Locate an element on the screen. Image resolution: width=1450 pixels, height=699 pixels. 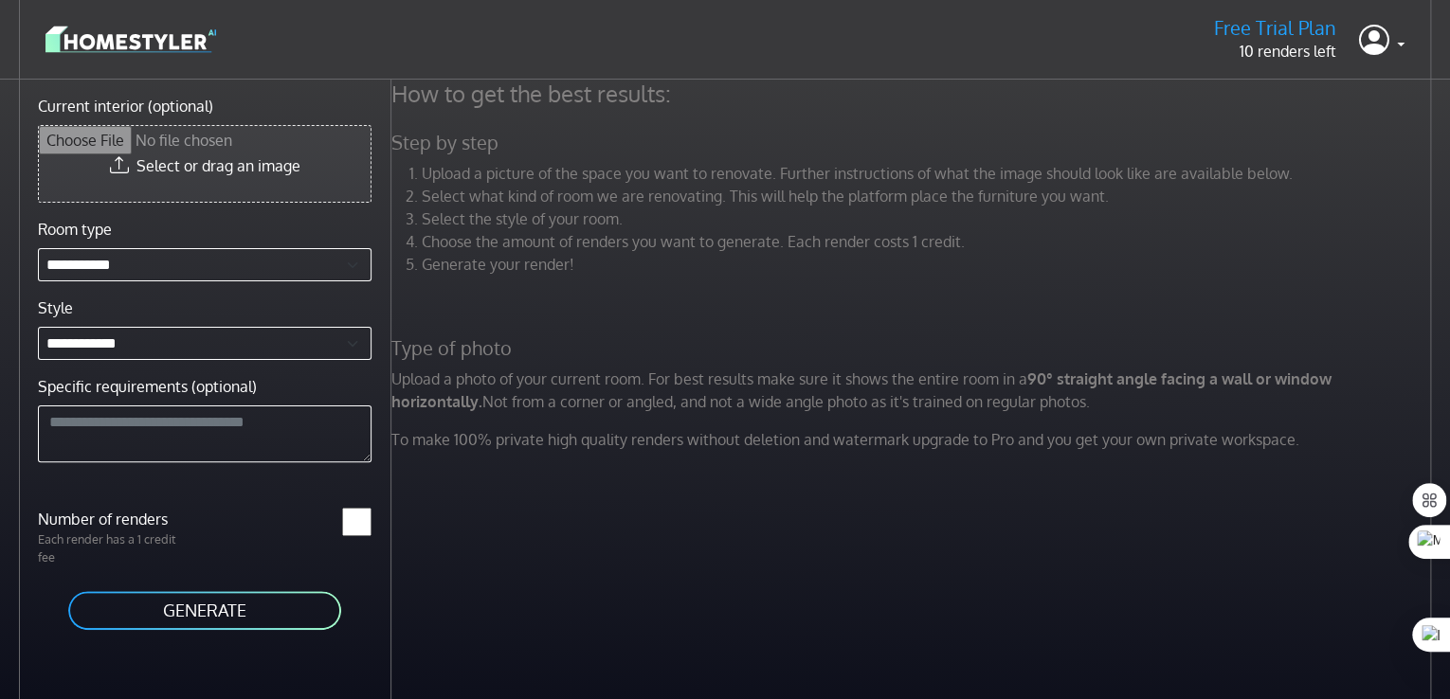
li: Choose the amount of renders you want to generate. Each render costs 1 credit. is located at coordinates (928, 242).